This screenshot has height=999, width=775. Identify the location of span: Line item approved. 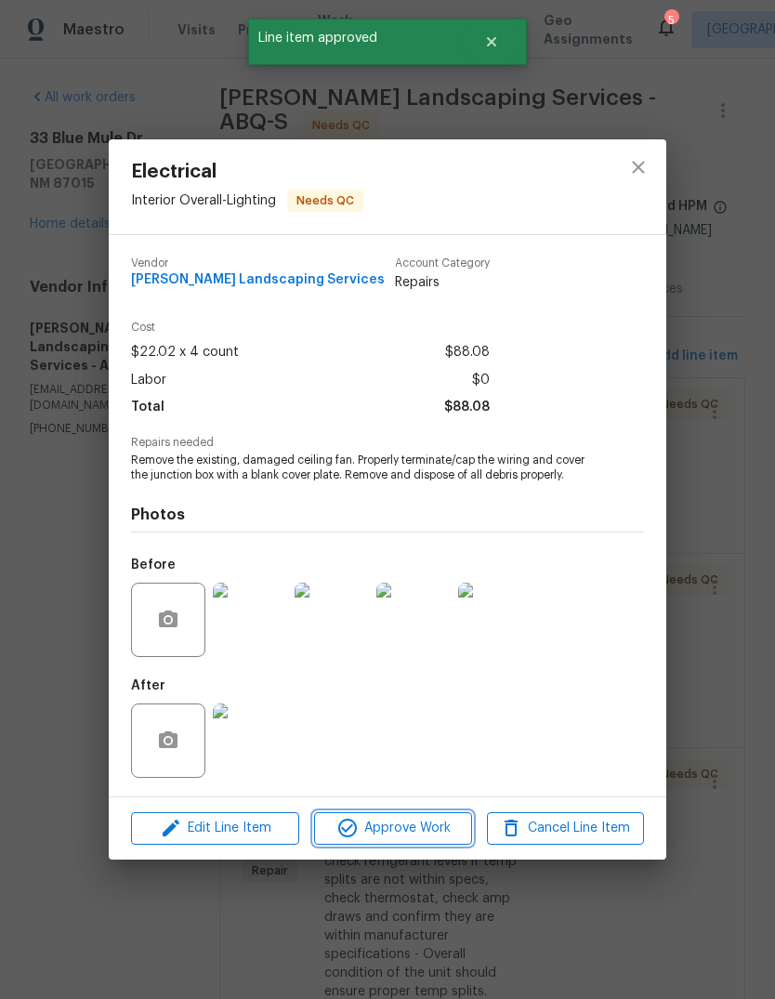
(354, 38).